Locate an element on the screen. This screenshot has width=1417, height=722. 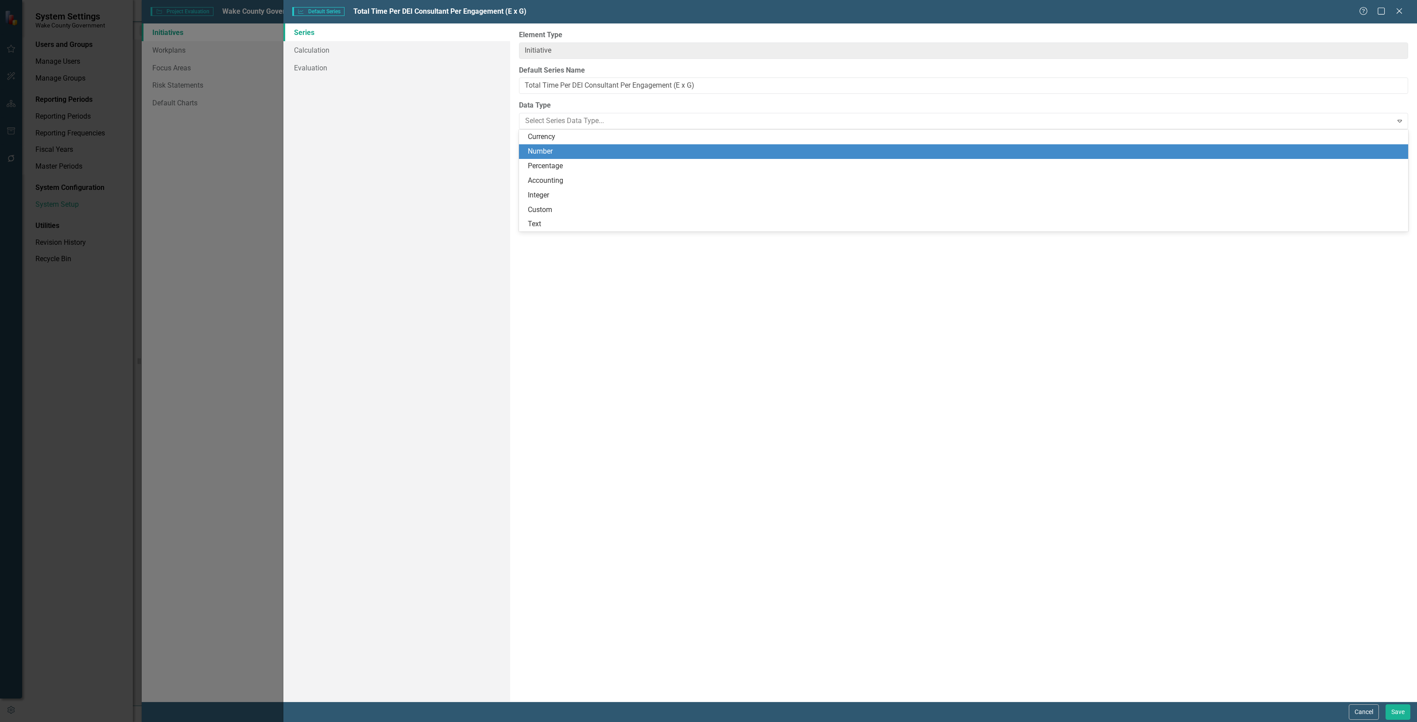
label: Element Type is located at coordinates (963, 35).